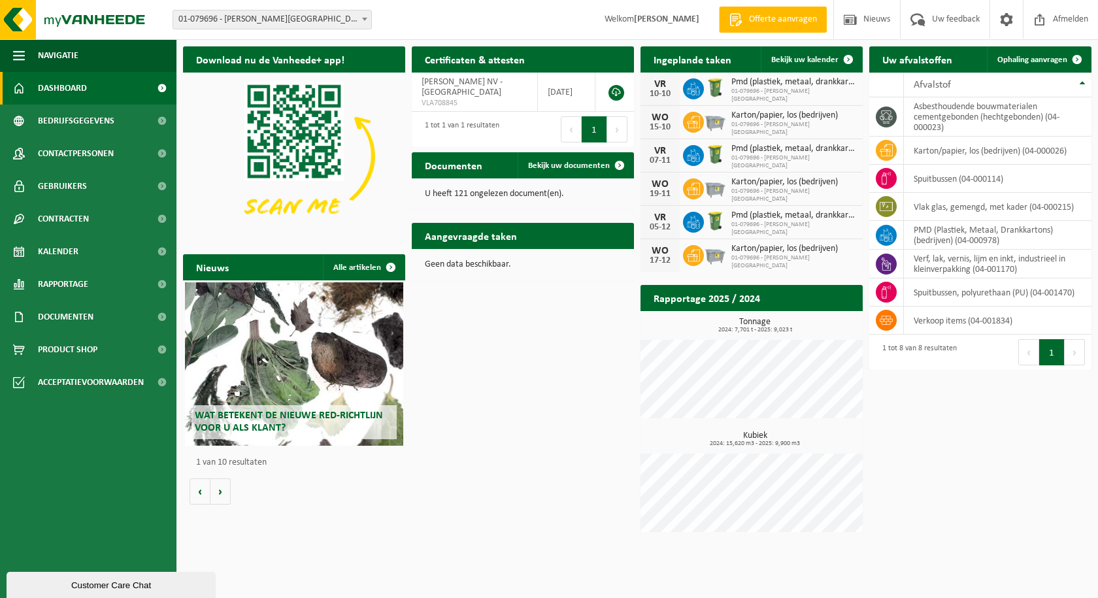 The height and width of the screenshot is (598, 1098). I want to click on h2: Documenten, so click(454, 165).